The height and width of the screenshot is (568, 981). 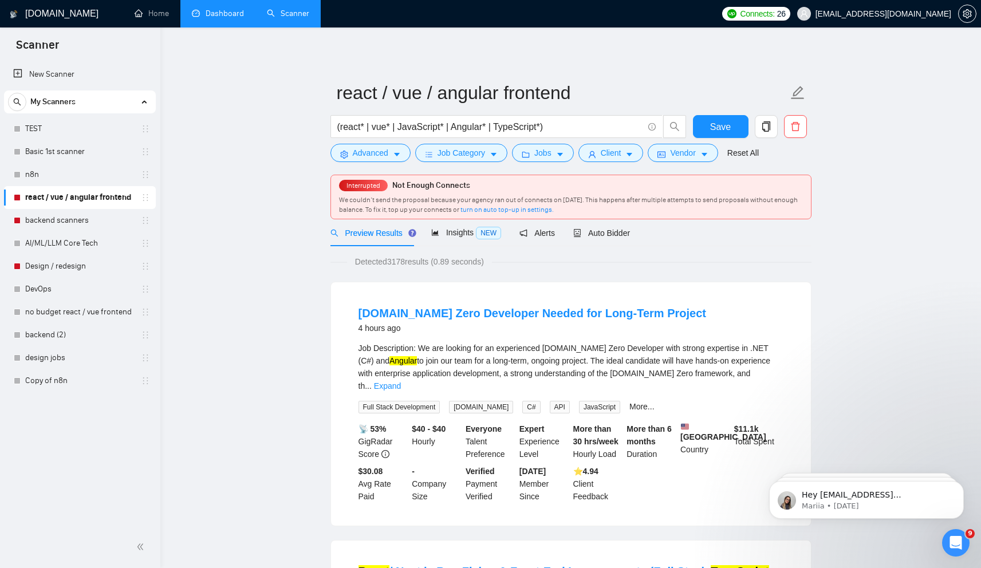 What do you see at coordinates (781, 14) in the screenshot?
I see `span: 26` at bounding box center [781, 14].